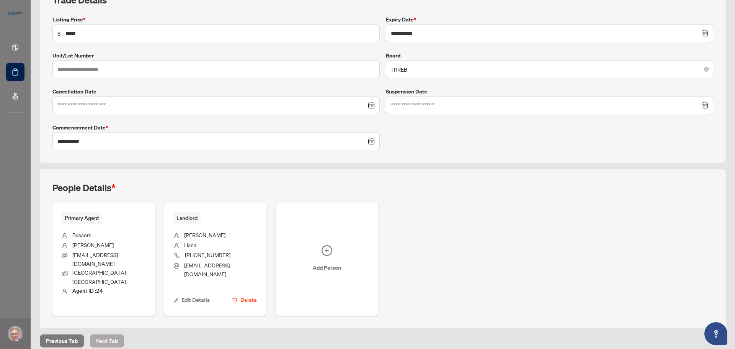  I want to click on h2: People Details, so click(84, 188).